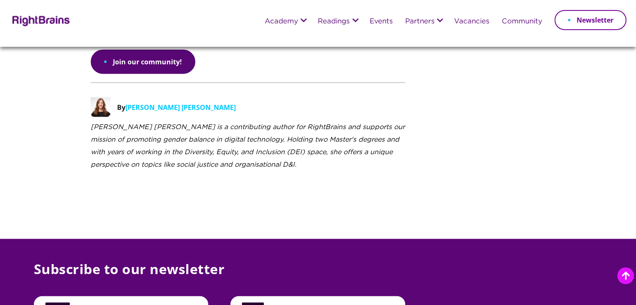 This screenshot has width=636, height=305. I want to click on a: Join our community!, so click(143, 62).